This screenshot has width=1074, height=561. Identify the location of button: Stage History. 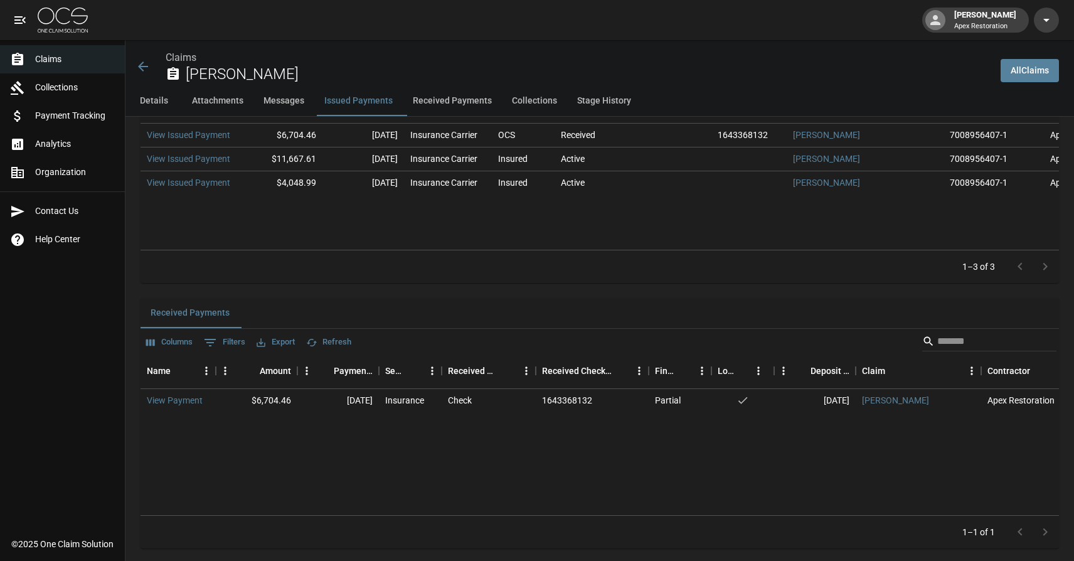
(604, 101).